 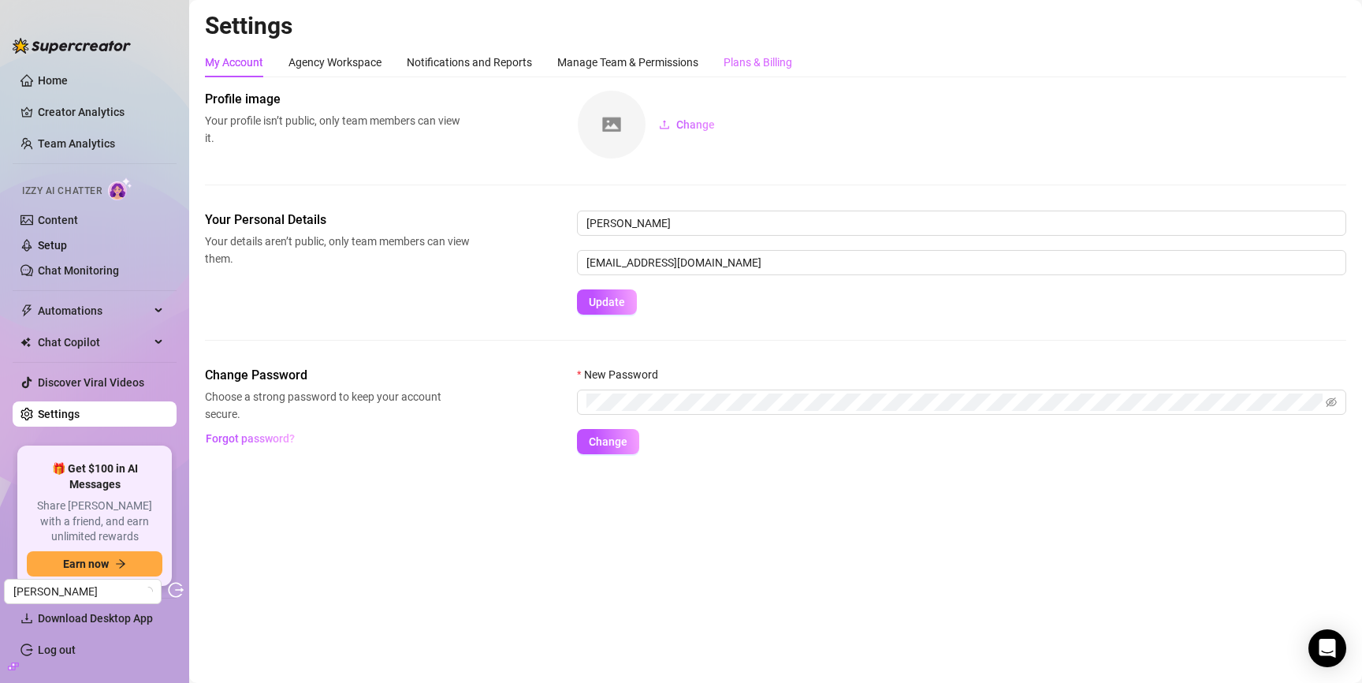 I want to click on label: New Password, so click(x=623, y=375).